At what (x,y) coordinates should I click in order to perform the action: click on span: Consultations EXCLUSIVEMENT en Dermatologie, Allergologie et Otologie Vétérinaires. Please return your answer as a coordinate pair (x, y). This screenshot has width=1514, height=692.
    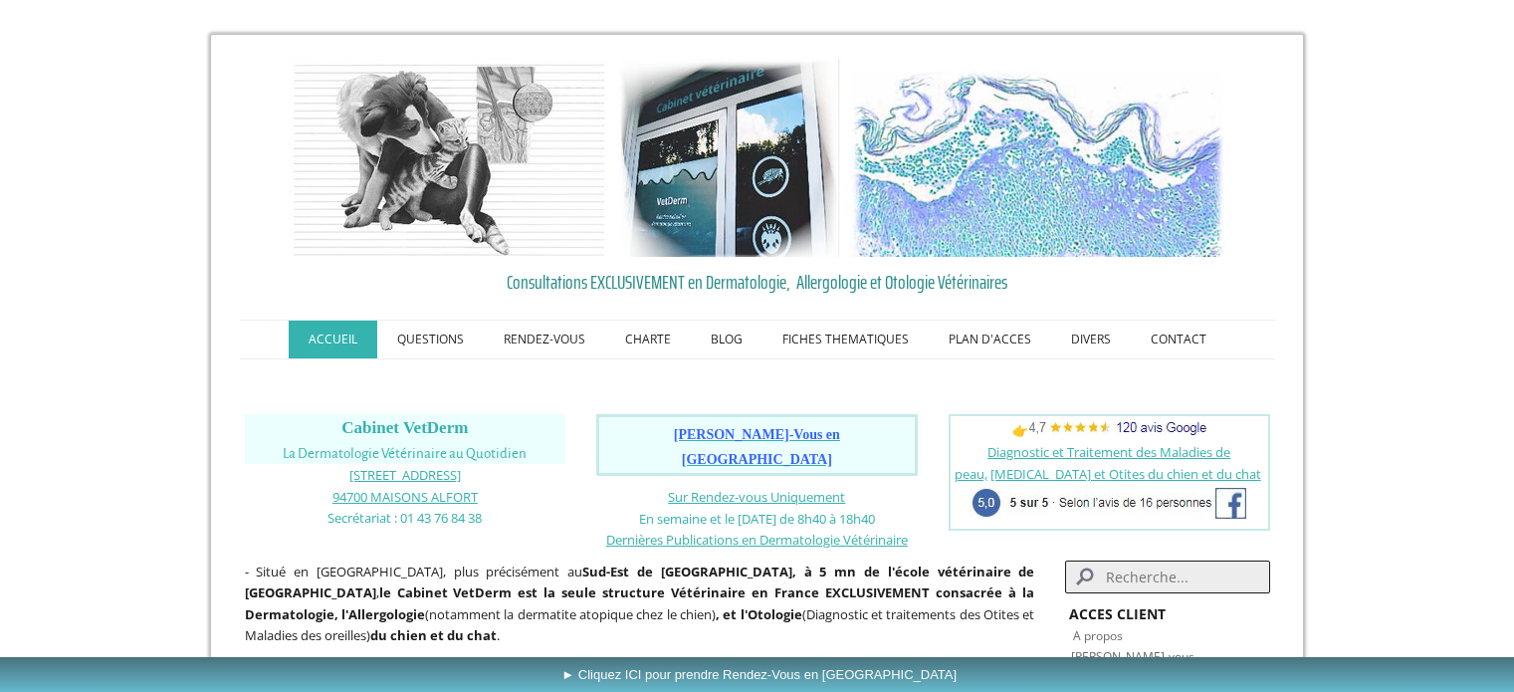
    Looking at the image, I should click on (758, 282).